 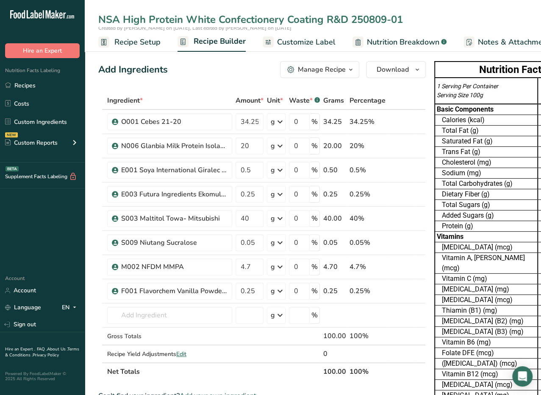 I want to click on div: 34.25%, so click(x=368, y=122).